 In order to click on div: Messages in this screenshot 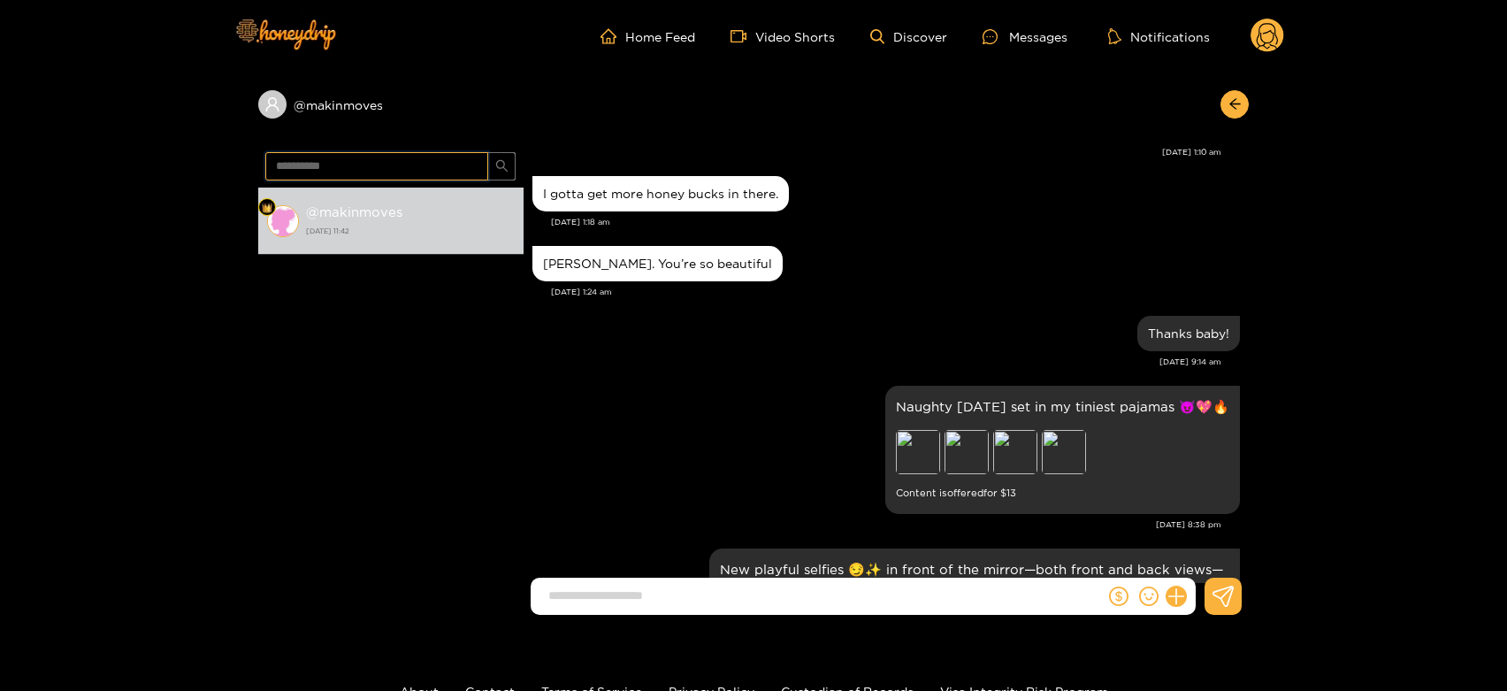, I will do `click(1025, 36)`.